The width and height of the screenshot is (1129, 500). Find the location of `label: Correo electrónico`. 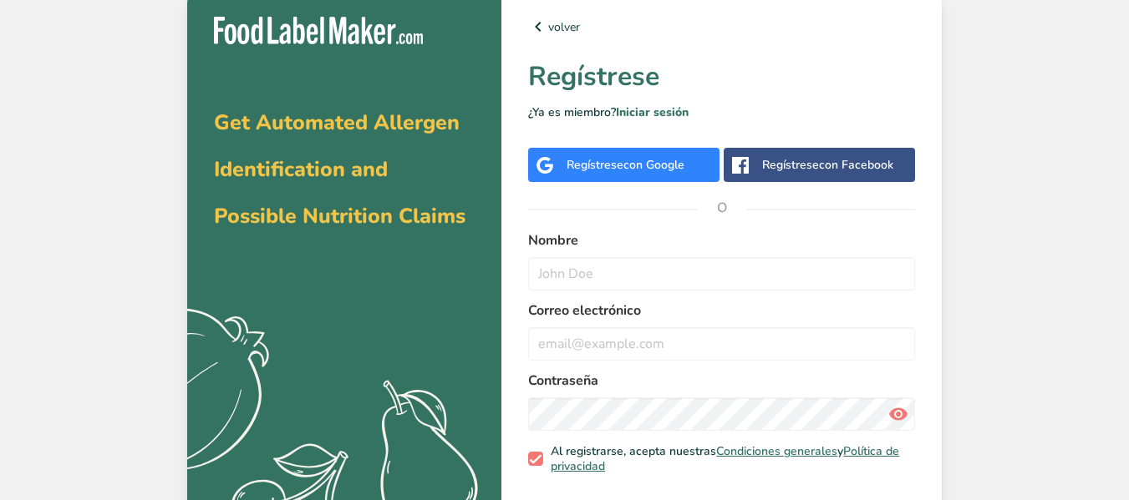

label: Correo electrónico is located at coordinates (721, 311).